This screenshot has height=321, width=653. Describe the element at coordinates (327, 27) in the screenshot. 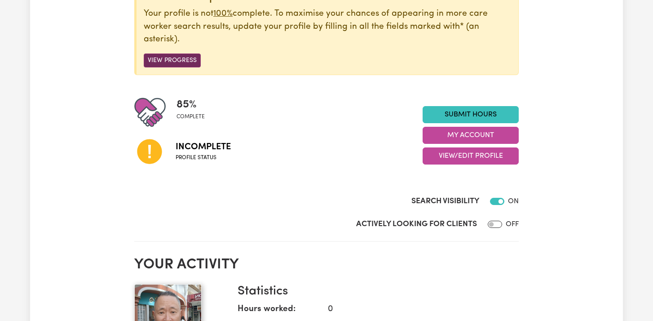

I see `p: Your profile is not complete. To maximise your chances of appearing in more care worker search re...` at that location.